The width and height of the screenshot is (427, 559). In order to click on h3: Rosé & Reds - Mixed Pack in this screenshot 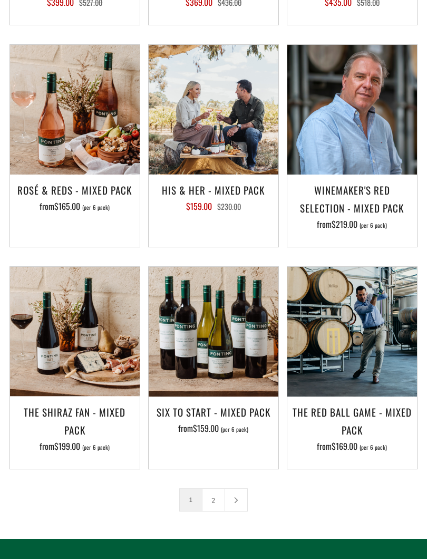, I will do `click(75, 190)`.